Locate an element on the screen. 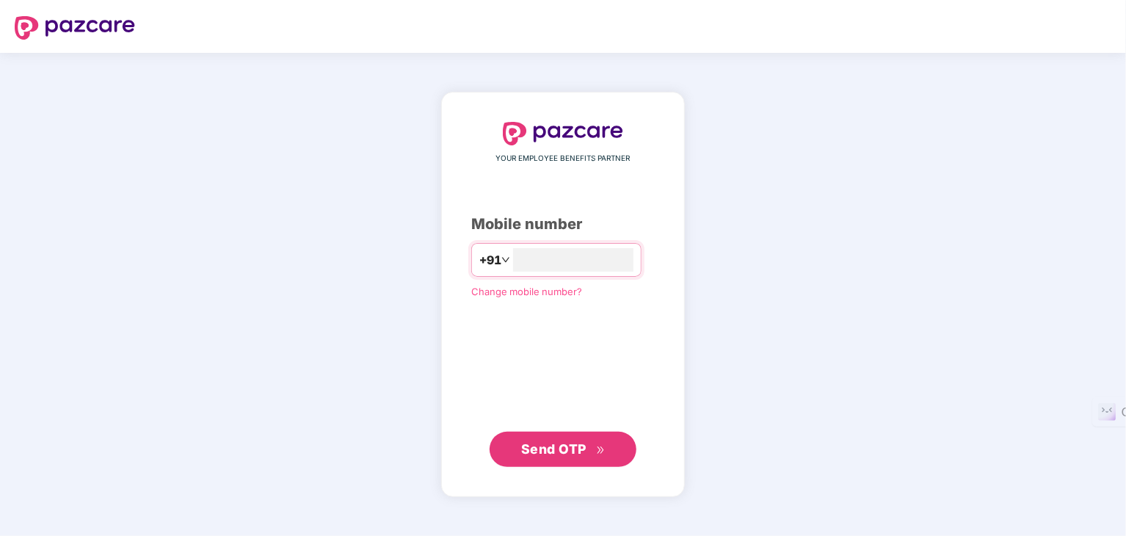 The image size is (1126, 536). span: YOUR EMPLOYEE BENEFITS PARTNER is located at coordinates (563, 159).